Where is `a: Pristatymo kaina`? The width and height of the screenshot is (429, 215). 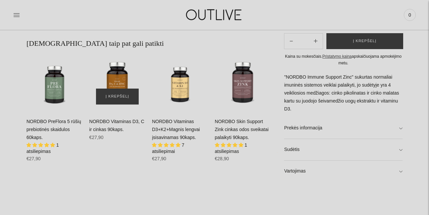
a: Pristatymo kaina is located at coordinates (337, 56).